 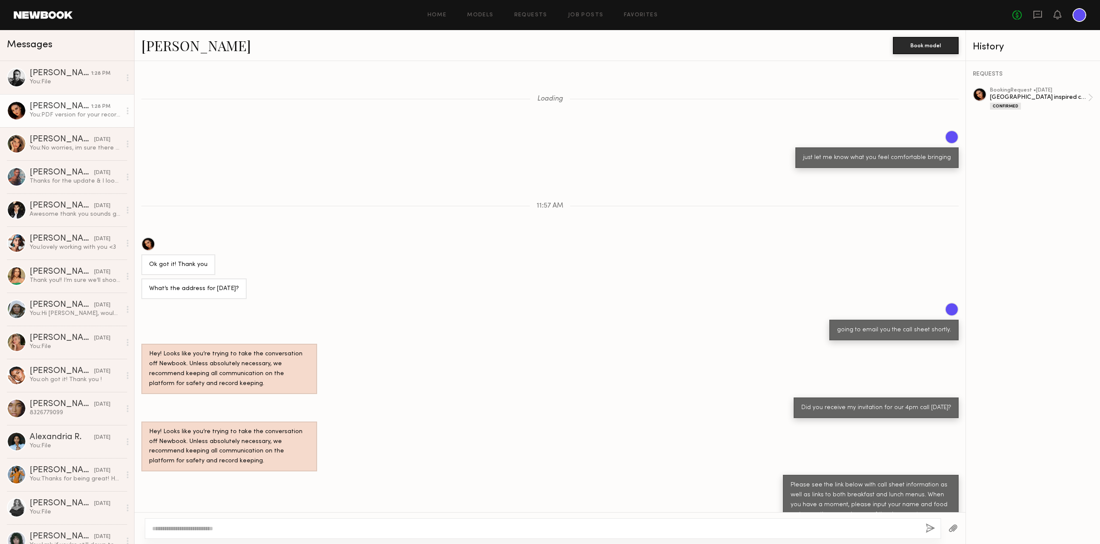 What do you see at coordinates (480, 15) in the screenshot?
I see `a: Models` at bounding box center [480, 15].